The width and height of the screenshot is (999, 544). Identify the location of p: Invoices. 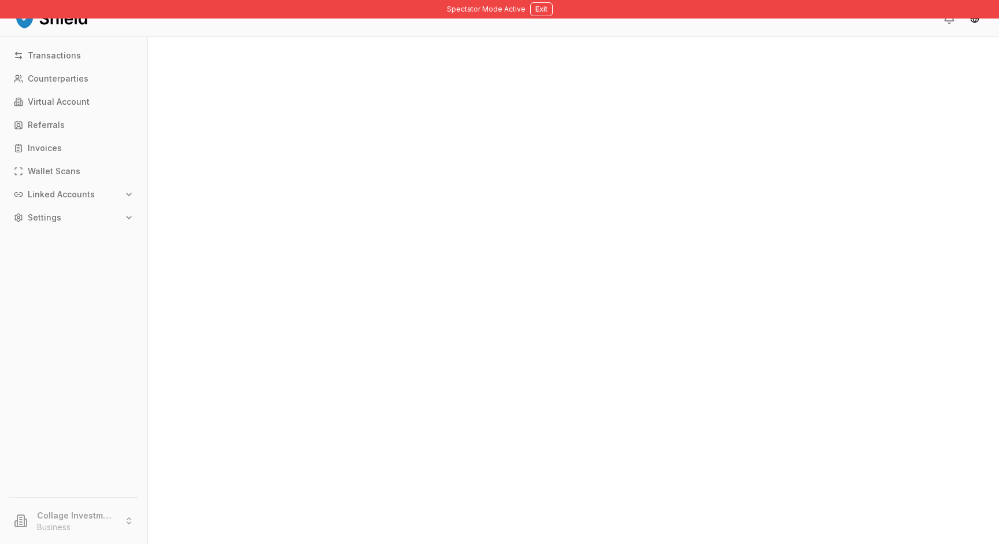
(45, 148).